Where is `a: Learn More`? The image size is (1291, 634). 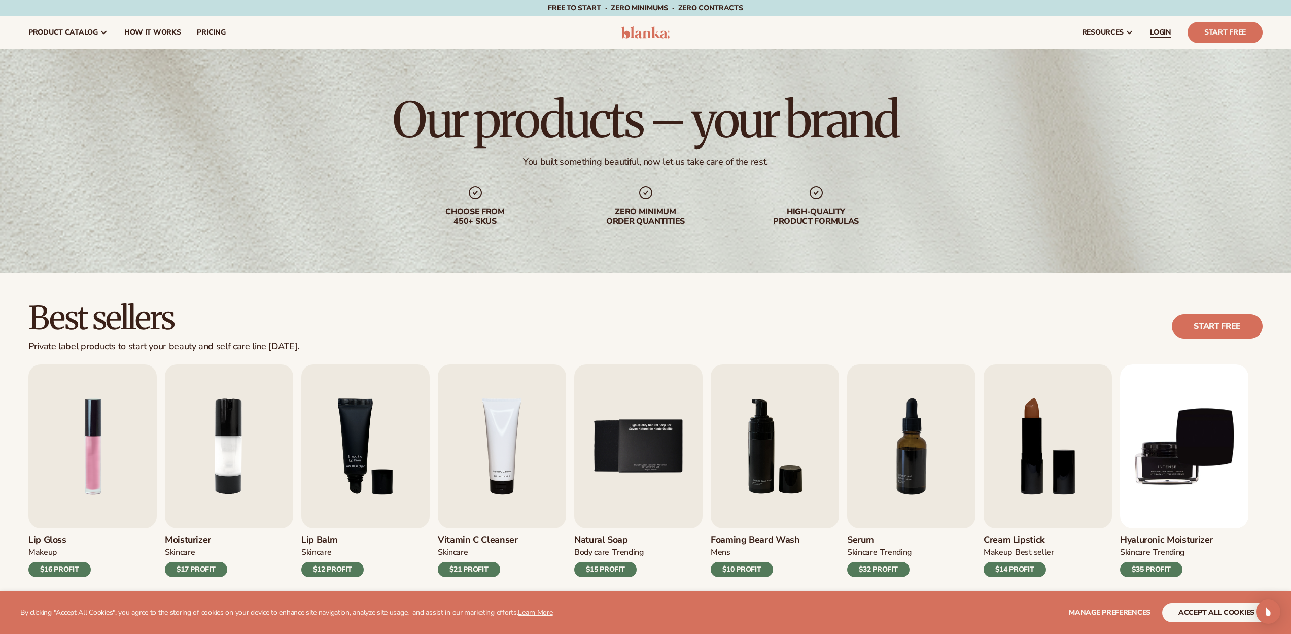 a: Learn More is located at coordinates (535, 612).